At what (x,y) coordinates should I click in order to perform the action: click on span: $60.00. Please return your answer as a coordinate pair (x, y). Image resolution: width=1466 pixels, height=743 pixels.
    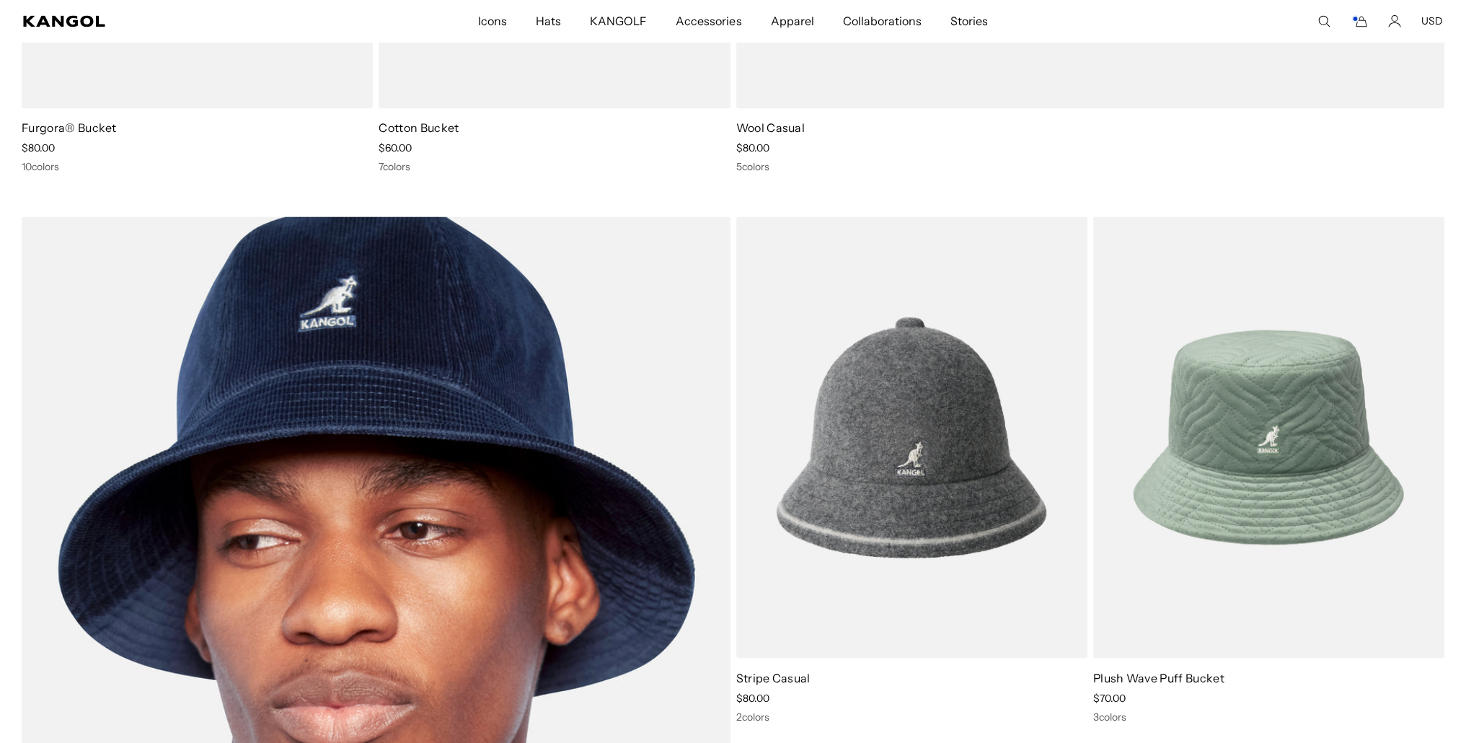
    Looking at the image, I should click on (395, 148).